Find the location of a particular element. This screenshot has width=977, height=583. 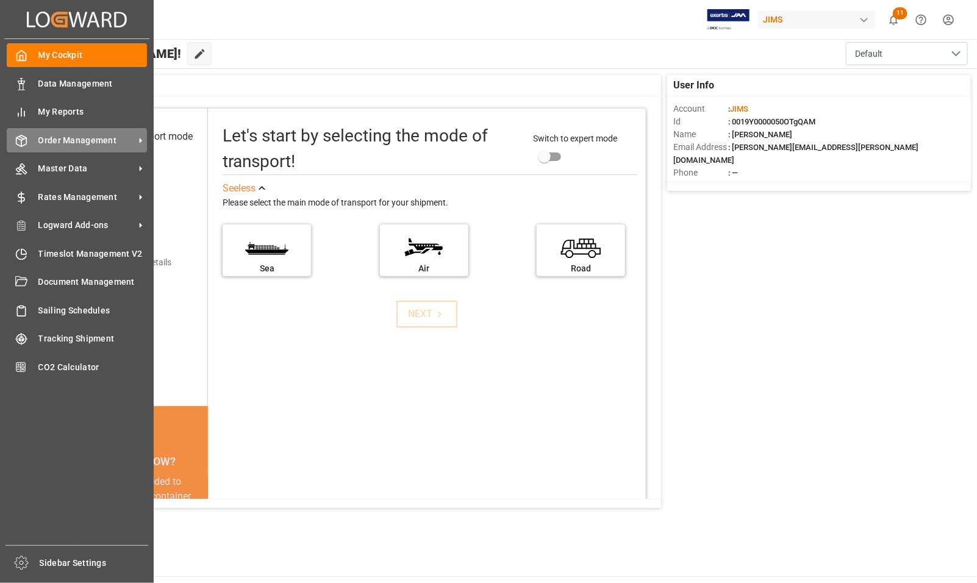

a: Document Management is located at coordinates (77, 282).